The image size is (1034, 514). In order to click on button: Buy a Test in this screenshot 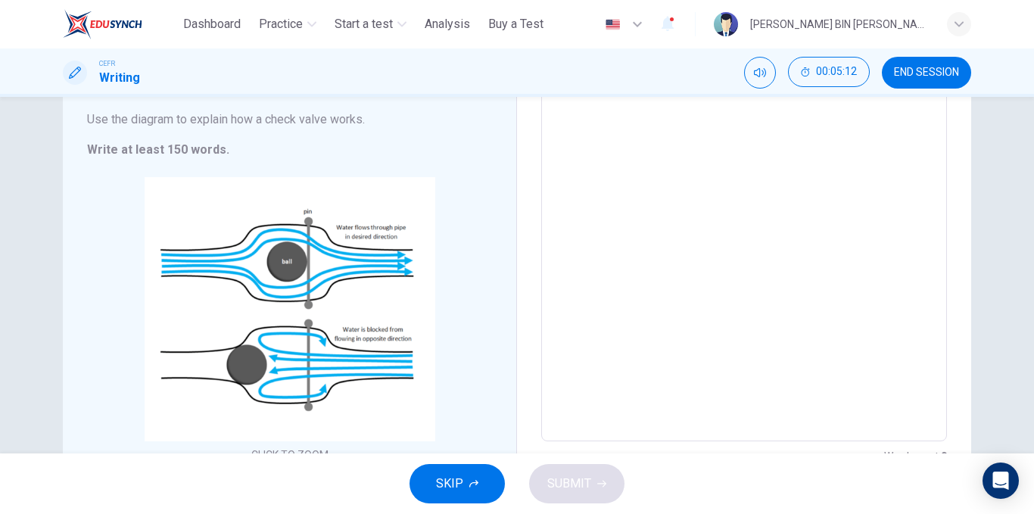, I will do `click(516, 24)`.